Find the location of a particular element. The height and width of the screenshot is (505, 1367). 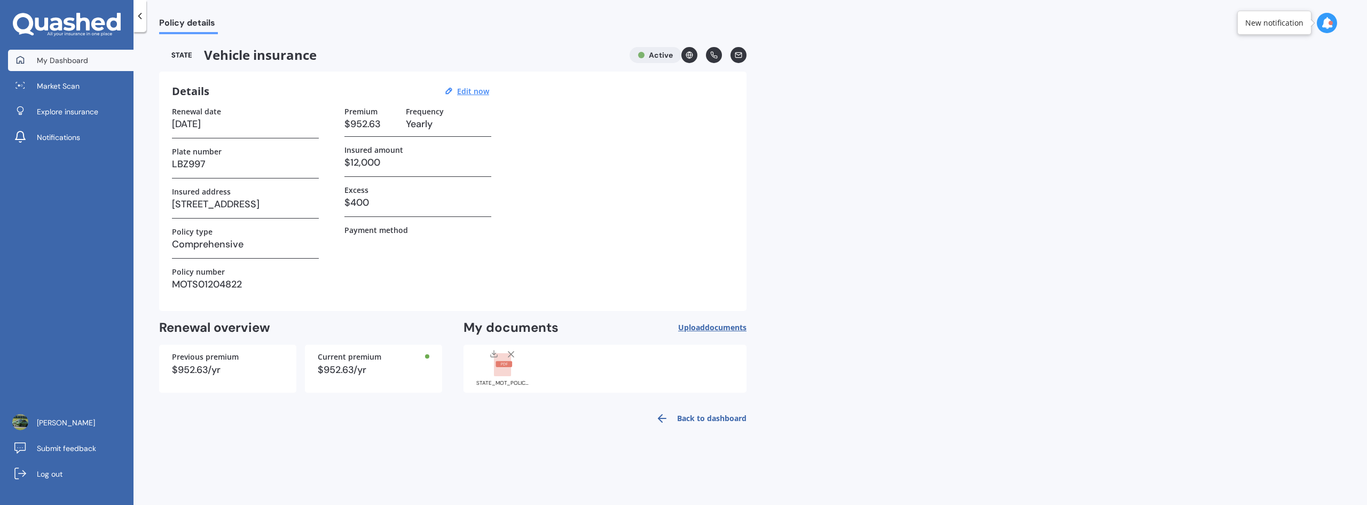

label: Frequency is located at coordinates (425, 111).